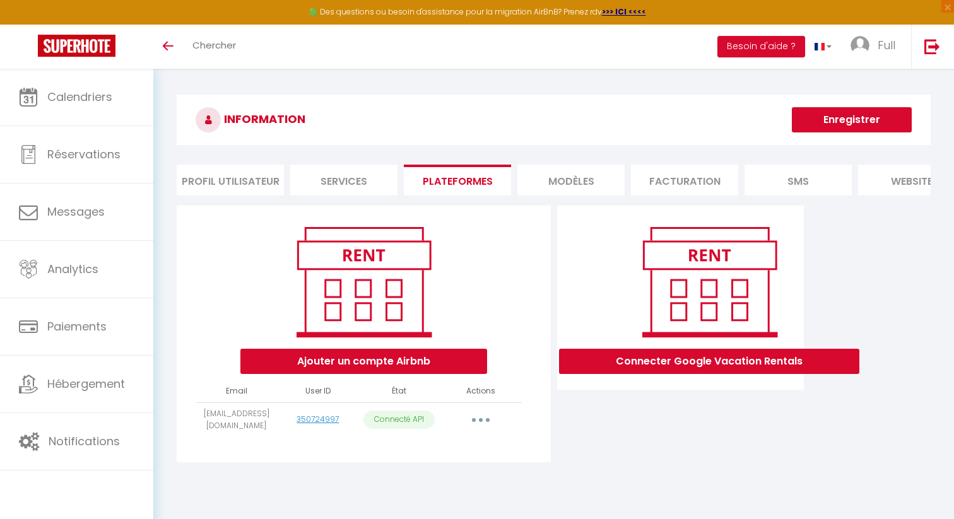  I want to click on th: État, so click(399, 391).